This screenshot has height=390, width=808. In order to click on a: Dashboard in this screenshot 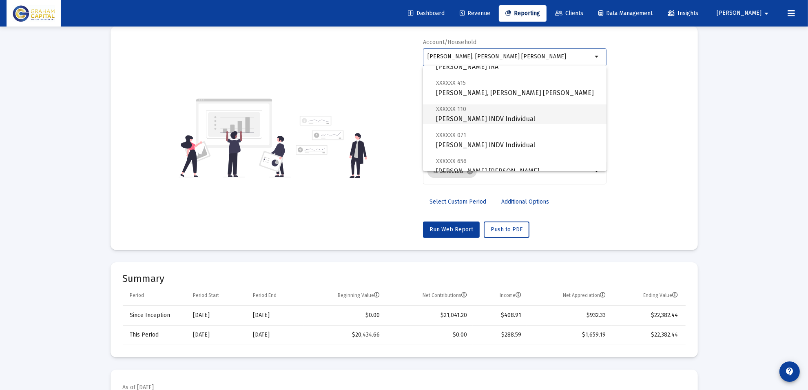, I will do `click(426, 13)`.